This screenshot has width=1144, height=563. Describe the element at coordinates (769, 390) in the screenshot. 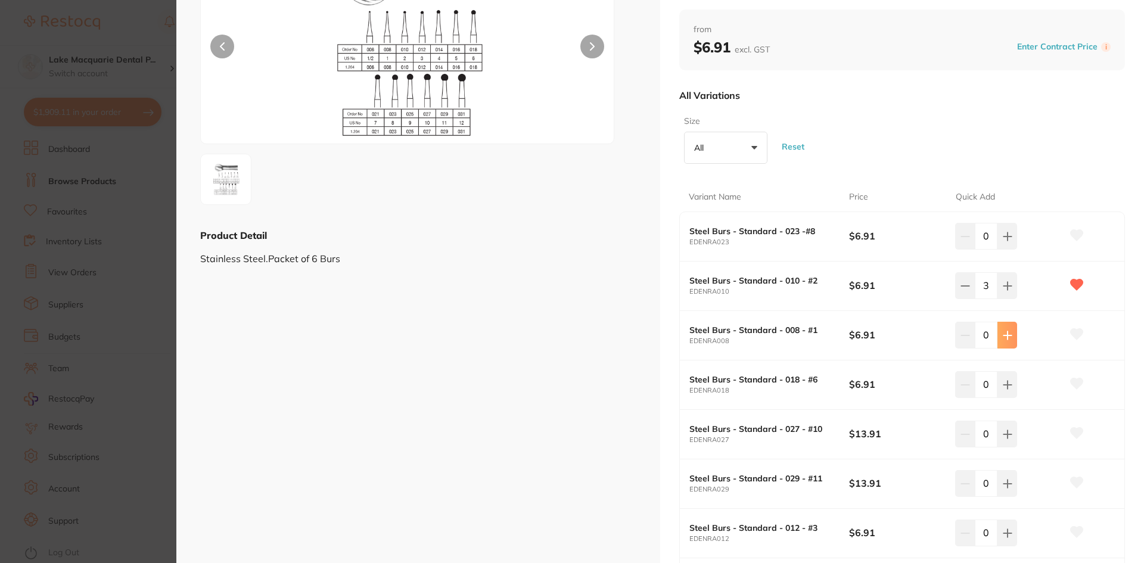

I see `small: EDENRA018` at that location.